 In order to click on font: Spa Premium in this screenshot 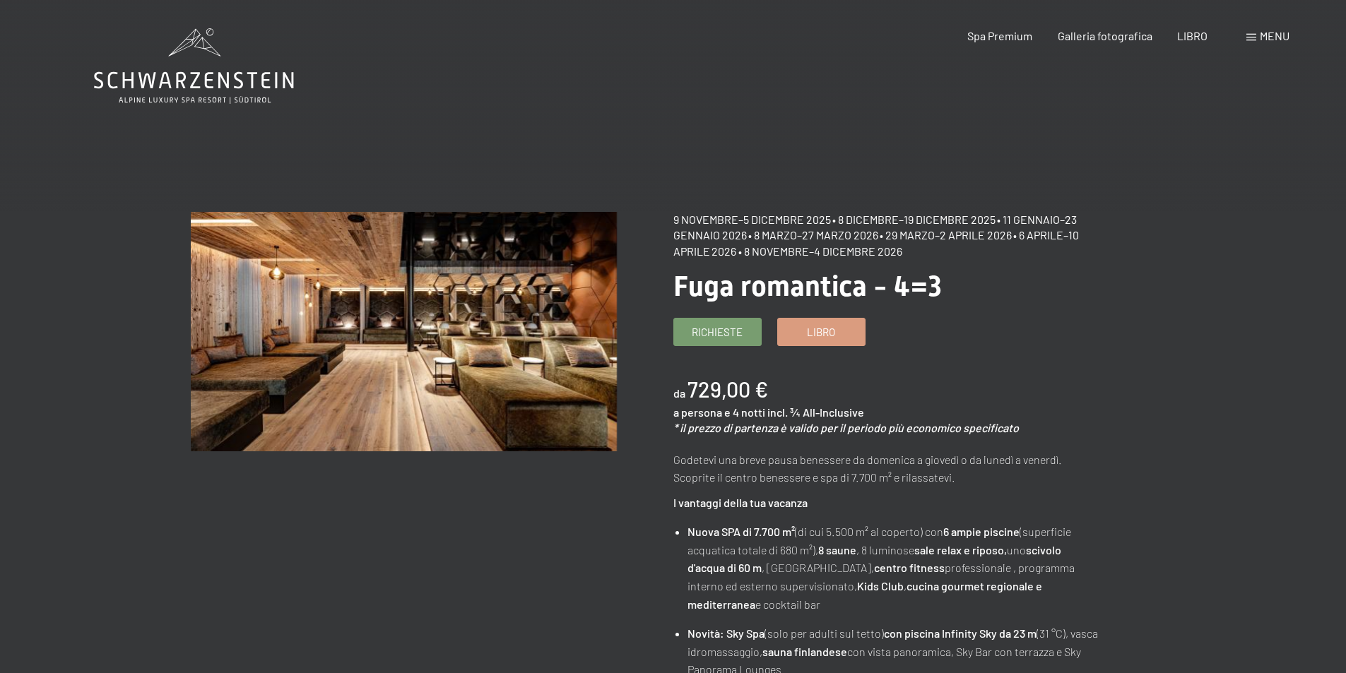, I will do `click(1000, 35)`.